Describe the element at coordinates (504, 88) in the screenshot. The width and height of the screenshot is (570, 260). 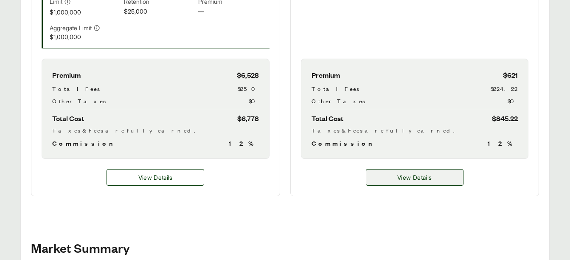
I see `span: $224.22` at that location.